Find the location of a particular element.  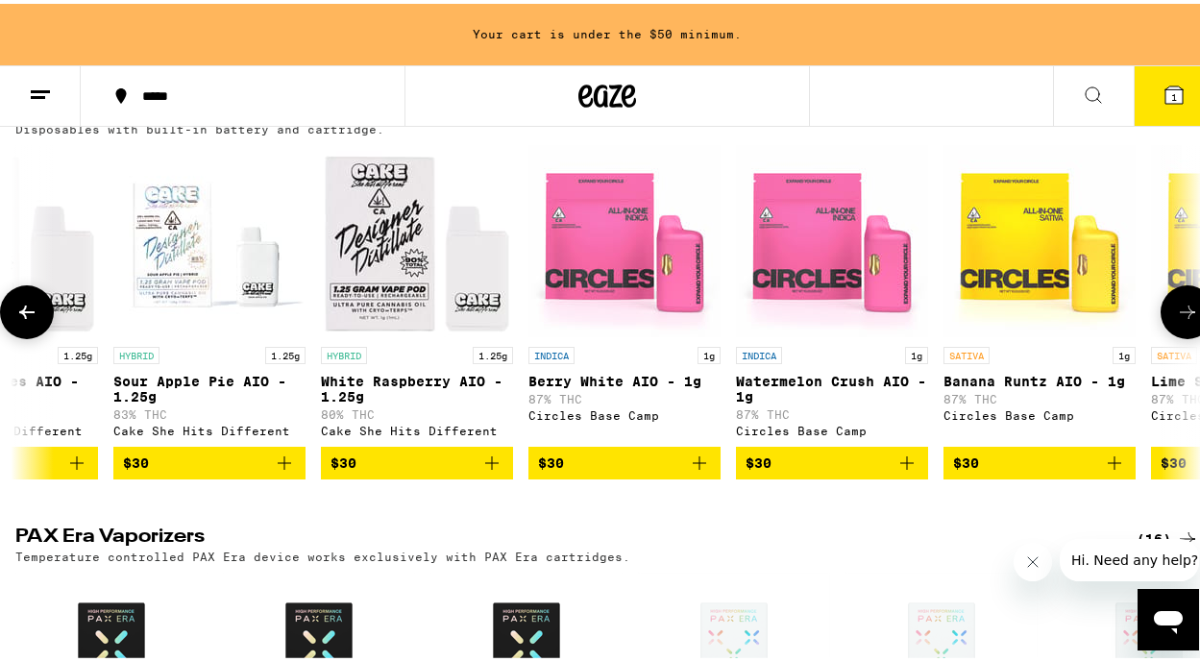

a: Open page for Watermelon Crush AIO - 1g from Circles Base Camp is located at coordinates (832, 292).